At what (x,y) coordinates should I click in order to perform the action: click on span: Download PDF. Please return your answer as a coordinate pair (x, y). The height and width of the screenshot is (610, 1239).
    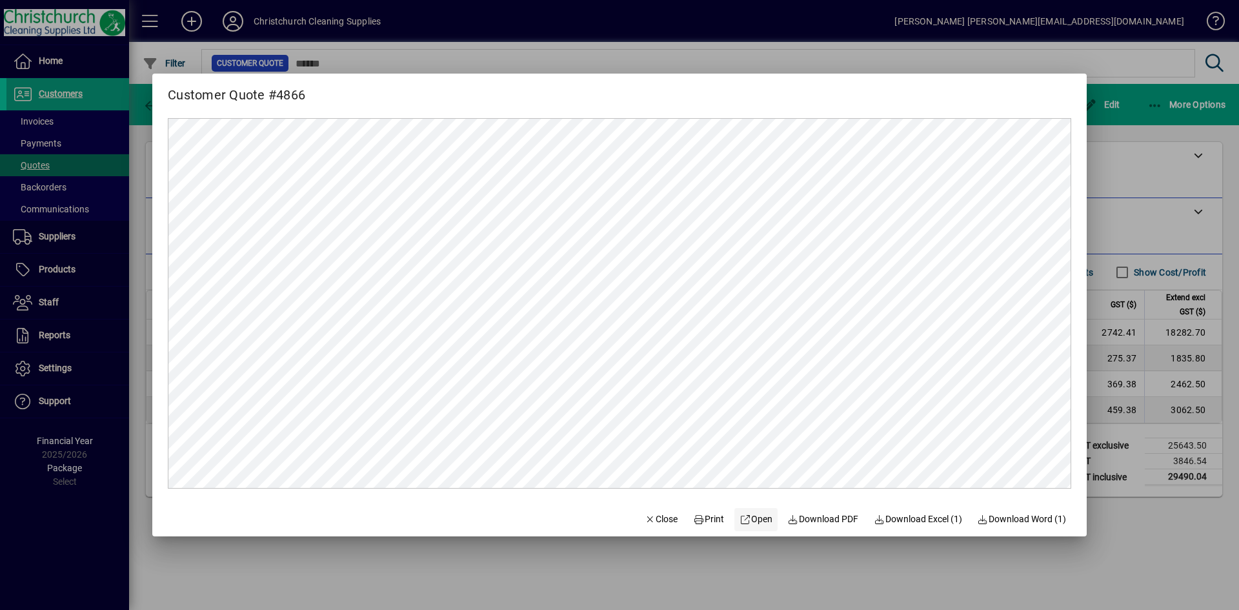
    Looking at the image, I should click on (824, 519).